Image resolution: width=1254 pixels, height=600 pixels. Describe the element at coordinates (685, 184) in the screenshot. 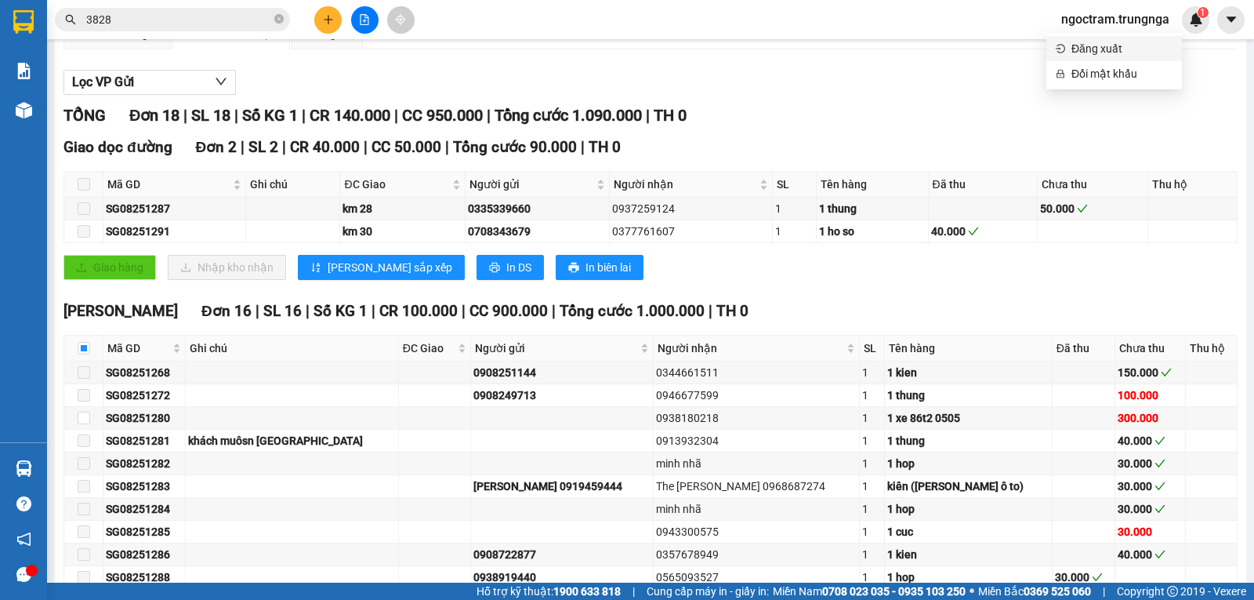

I see `span: Người nhận` at that location.